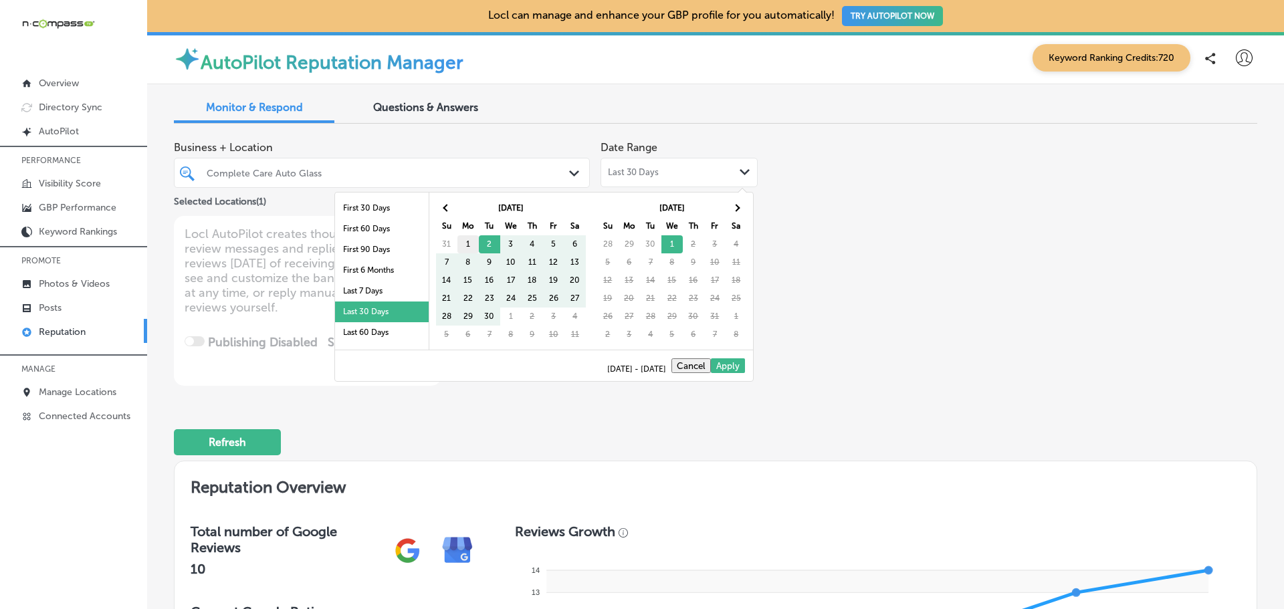  Describe the element at coordinates (227, 442) in the screenshot. I see `button: Refresh` at that location.